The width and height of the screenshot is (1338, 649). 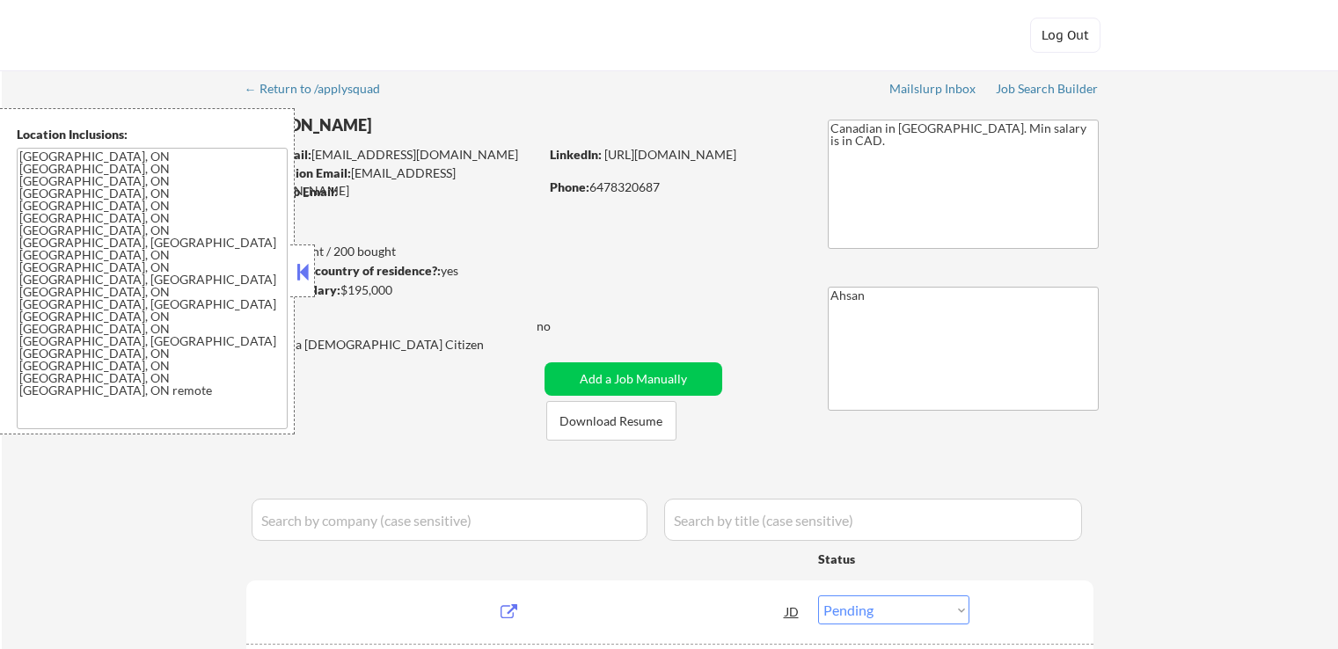 I want to click on div: Location Inclusions:, so click(x=152, y=135).